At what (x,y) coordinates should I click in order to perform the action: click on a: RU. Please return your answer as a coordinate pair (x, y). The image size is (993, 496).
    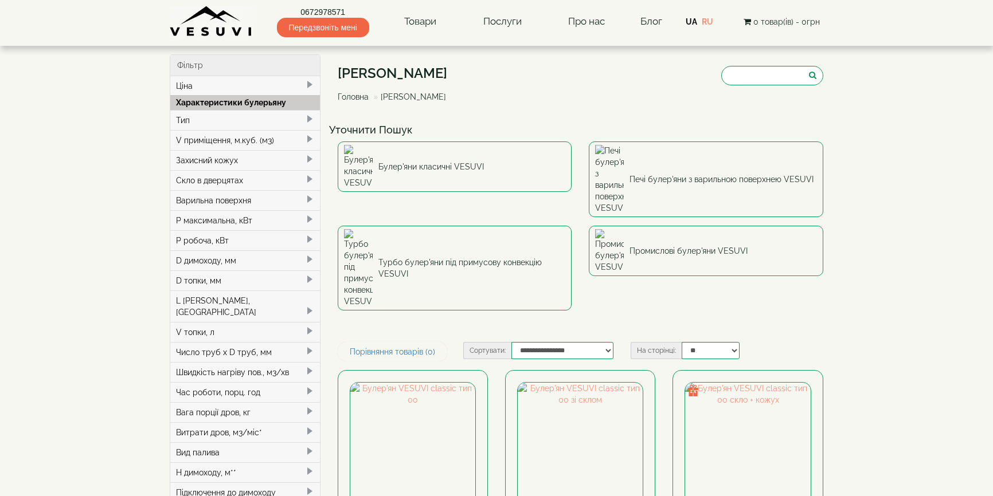
    Looking at the image, I should click on (707, 22).